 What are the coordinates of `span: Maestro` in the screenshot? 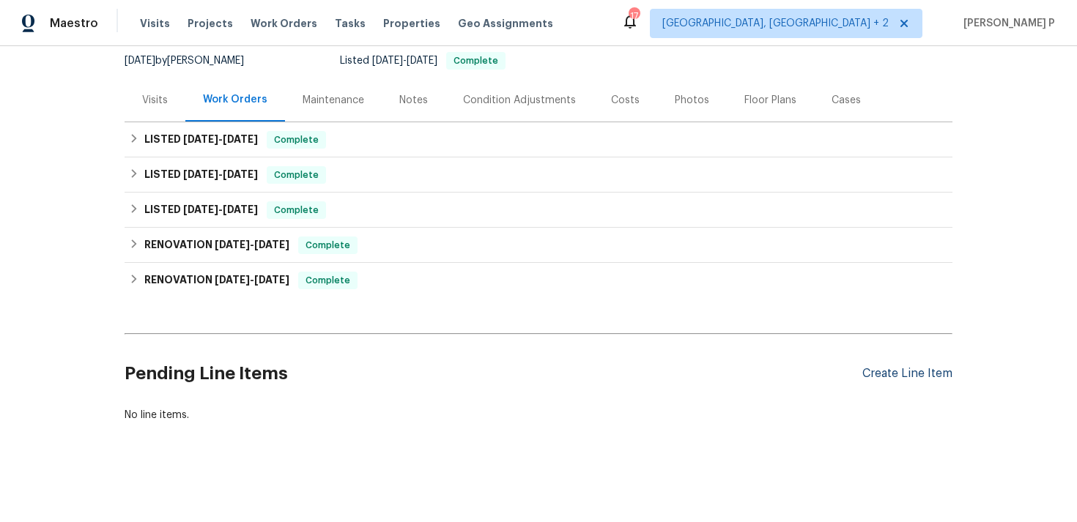 It's located at (74, 23).